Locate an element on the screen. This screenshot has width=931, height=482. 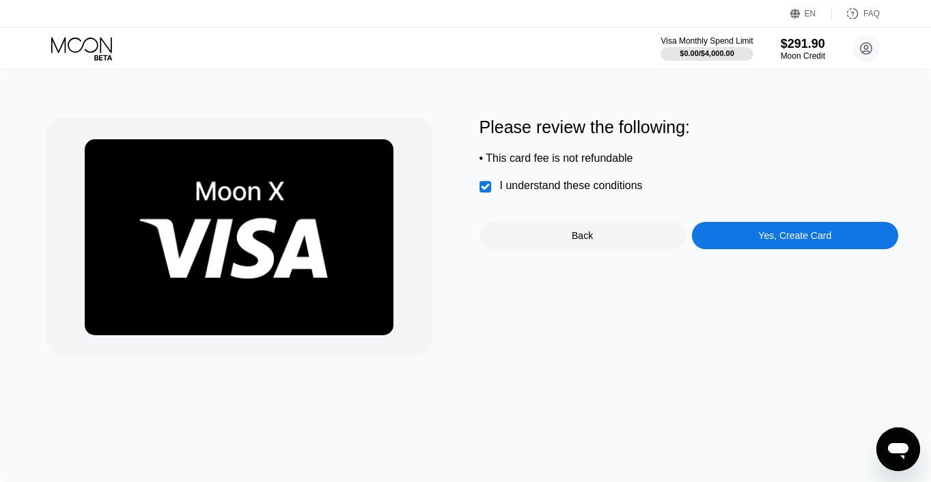
div: Visa Monthly Spend Limit is located at coordinates (706, 41).